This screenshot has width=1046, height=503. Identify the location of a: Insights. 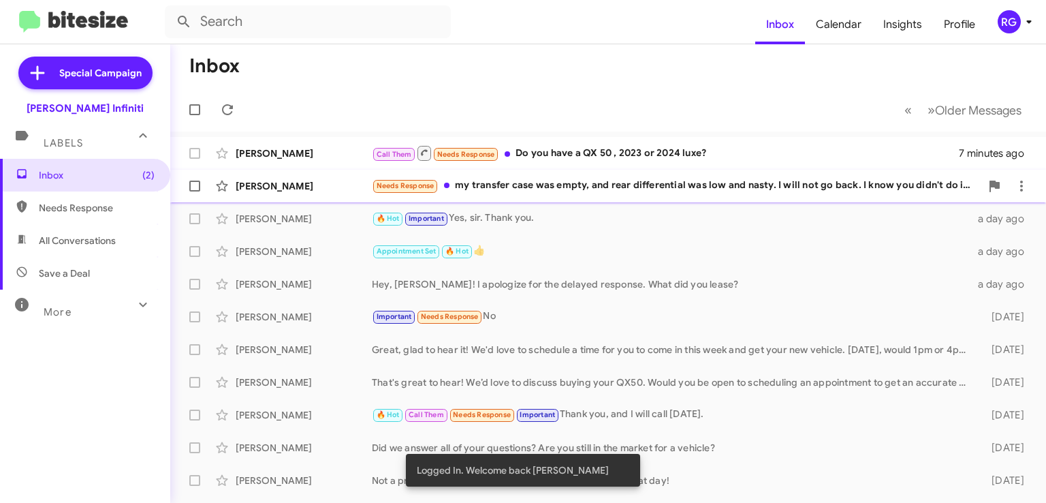
(902, 25).